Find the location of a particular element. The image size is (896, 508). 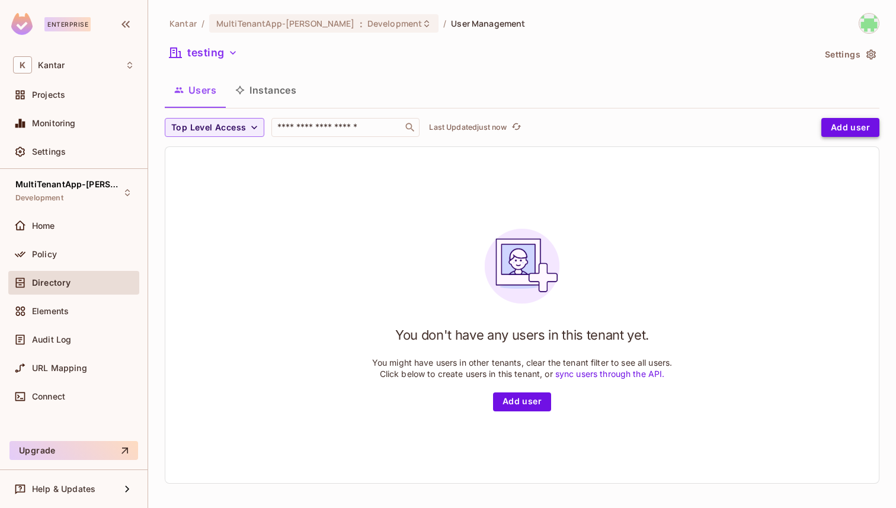

span: Home is located at coordinates (43, 226).